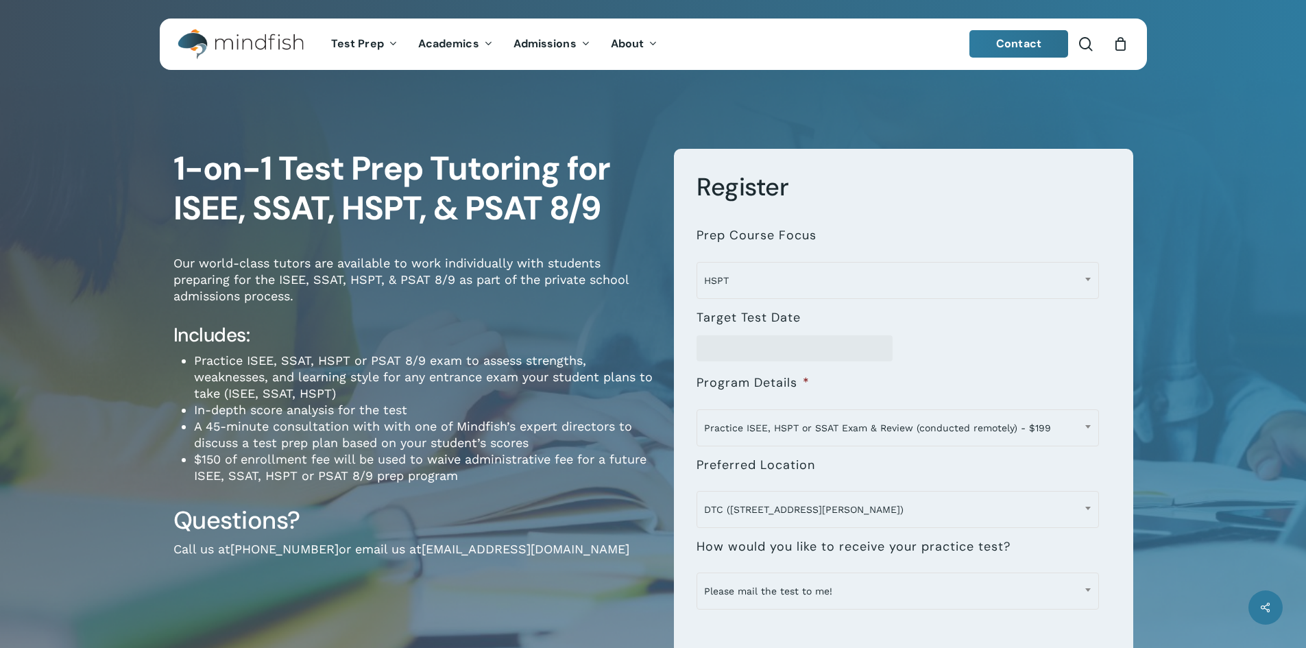 The height and width of the screenshot is (648, 1306). What do you see at coordinates (903, 187) in the screenshot?
I see `h3: Register` at bounding box center [903, 187].